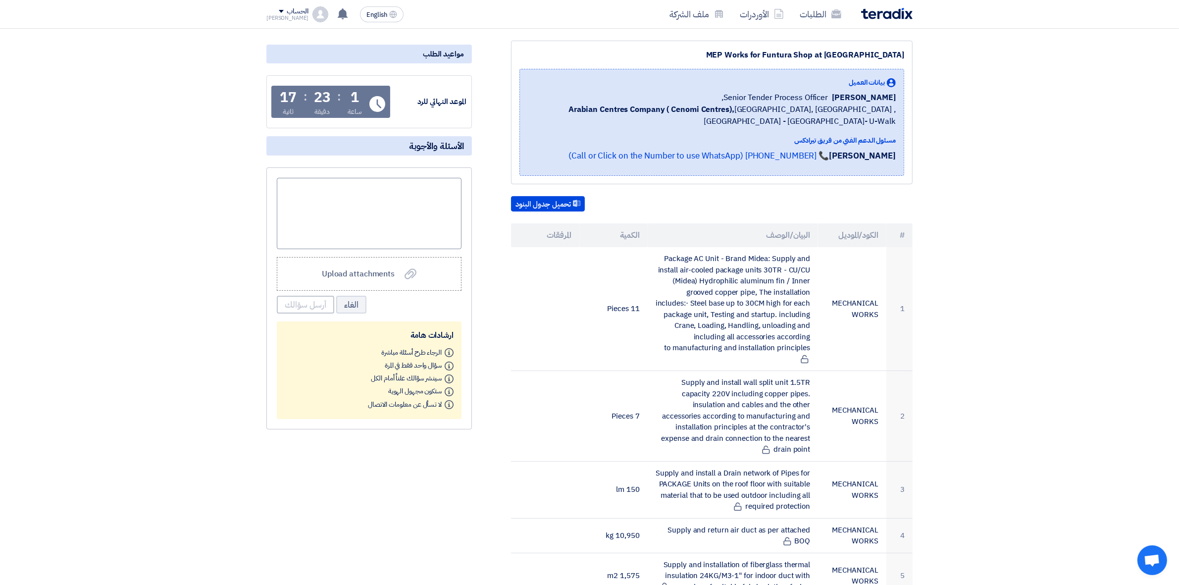  What do you see at coordinates (322, 111) in the screenshot?
I see `div: دقيقة` at bounding box center [322, 111].